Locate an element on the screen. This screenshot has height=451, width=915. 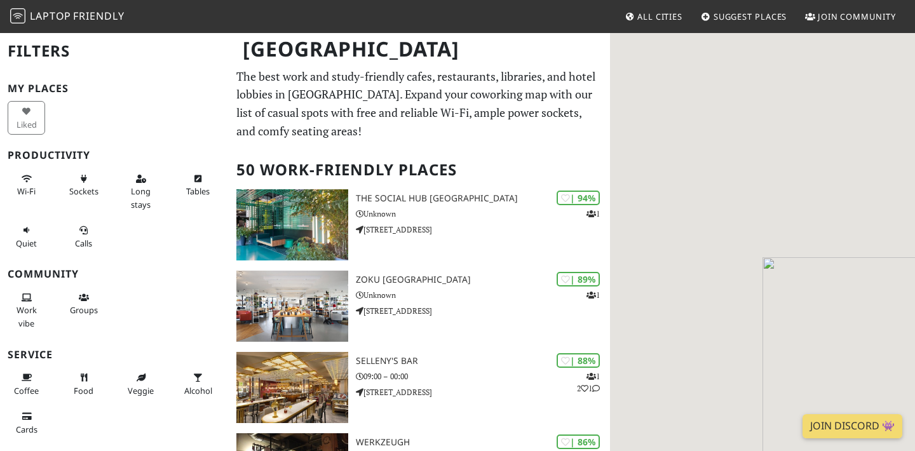
span: Suggest Places is located at coordinates (751, 17).